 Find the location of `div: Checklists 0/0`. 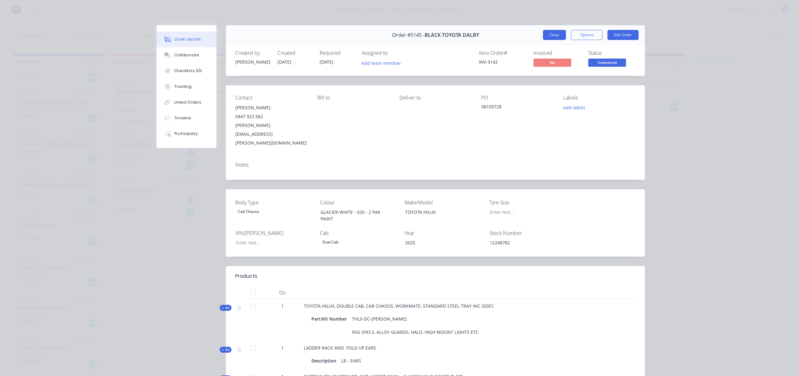

div: Checklists 0/0 is located at coordinates (188, 71).